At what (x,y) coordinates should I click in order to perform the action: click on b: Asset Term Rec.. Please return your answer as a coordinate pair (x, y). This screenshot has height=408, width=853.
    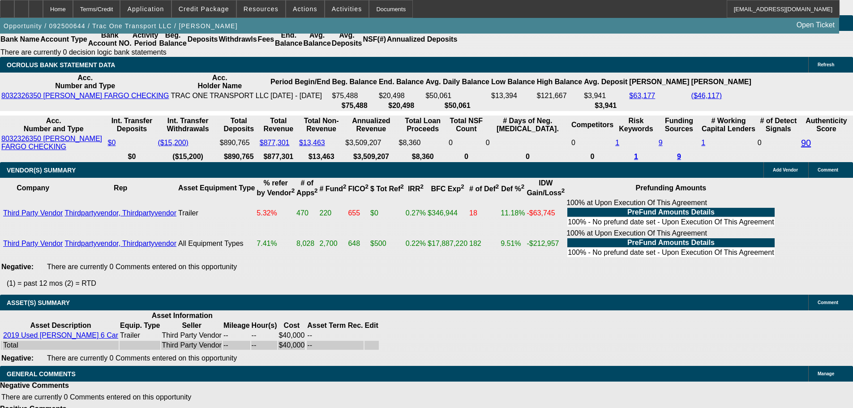
    Looking at the image, I should click on (335, 325).